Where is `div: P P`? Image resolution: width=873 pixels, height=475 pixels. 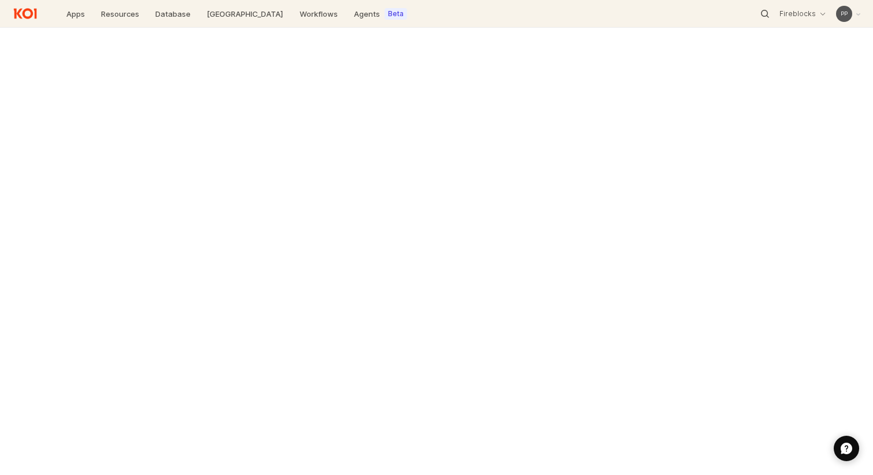 div: P P is located at coordinates (844, 14).